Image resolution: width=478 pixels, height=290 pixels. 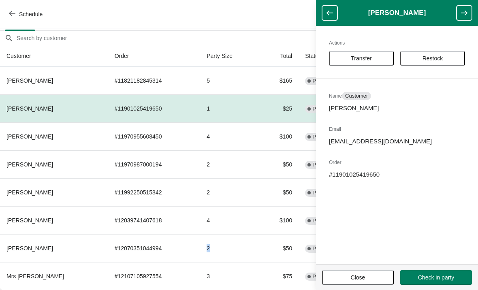 What do you see at coordinates (436, 277) in the screenshot?
I see `span: Check in party` at bounding box center [436, 277].